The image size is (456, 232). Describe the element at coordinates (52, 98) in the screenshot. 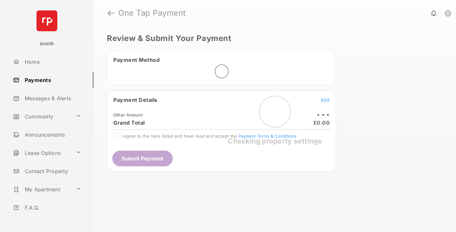

I see `a: Messages & Alerts` at that location.